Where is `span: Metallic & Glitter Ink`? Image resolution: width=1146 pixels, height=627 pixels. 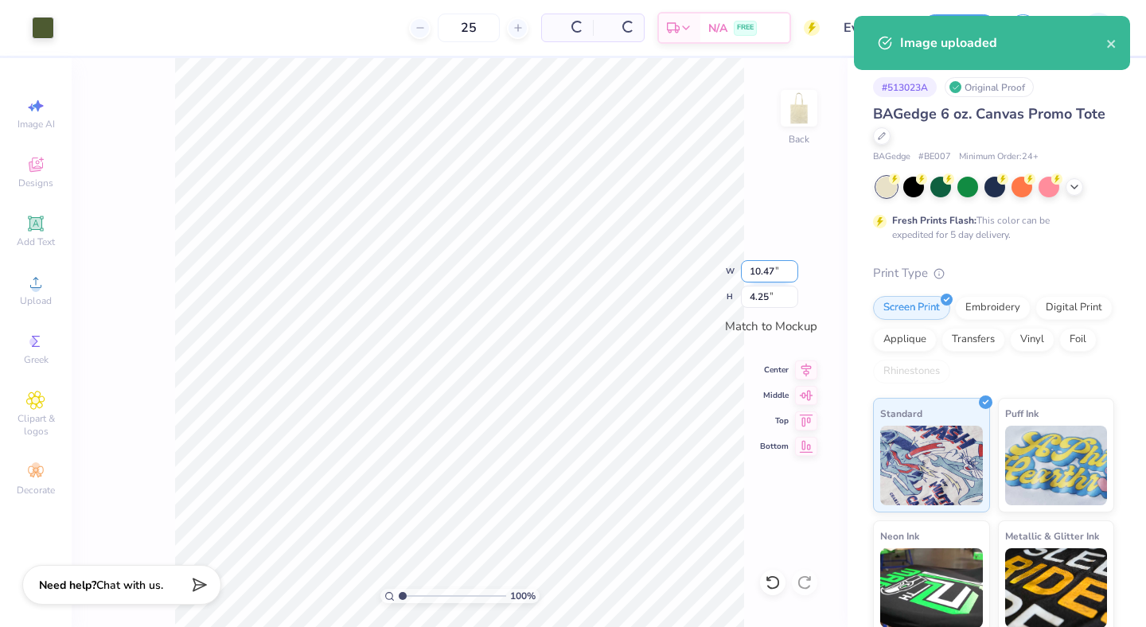 span: Metallic & Glitter Ink is located at coordinates (1052, 536).